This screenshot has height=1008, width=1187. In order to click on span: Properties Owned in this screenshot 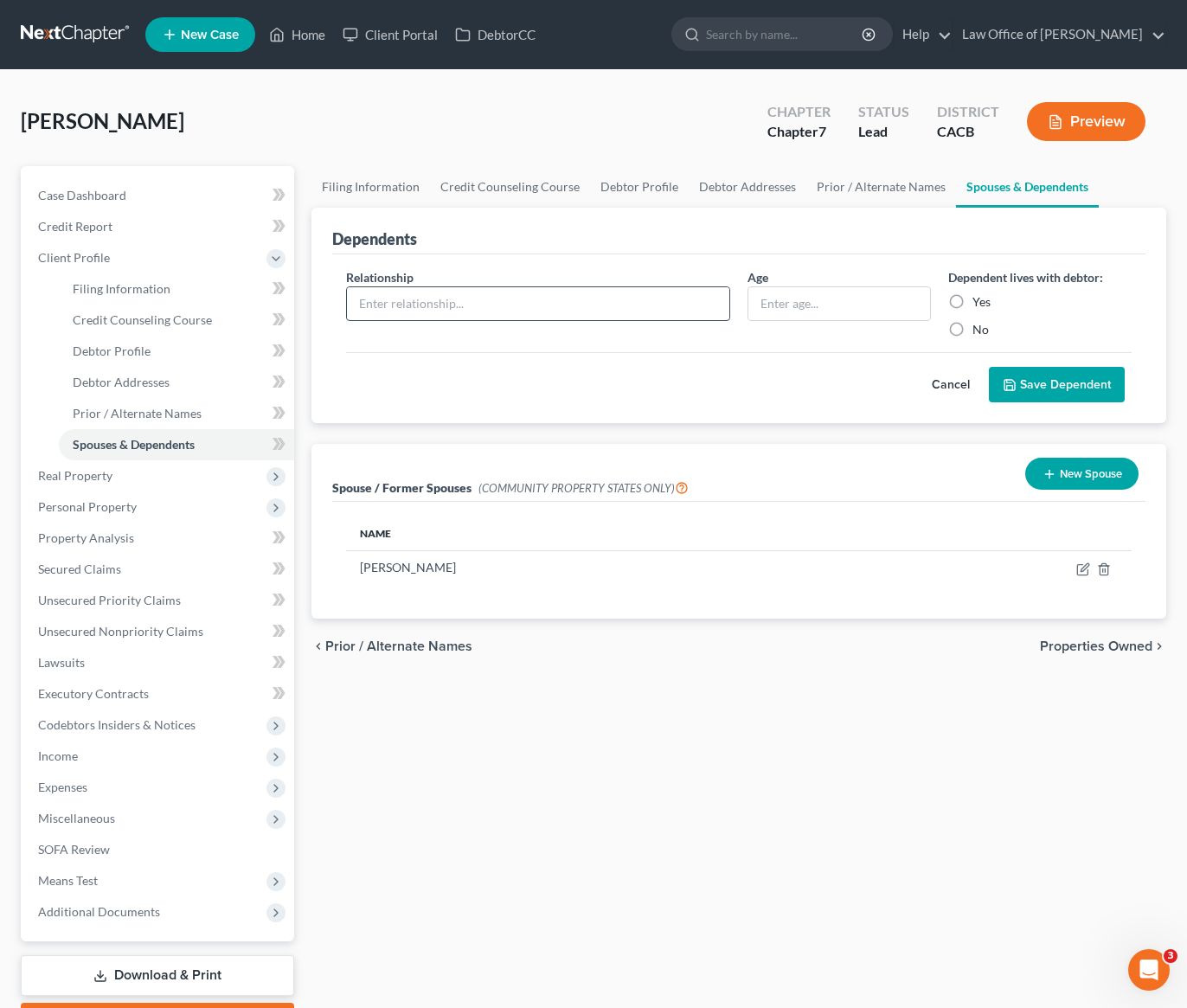, I will do `click(1096, 647)`.